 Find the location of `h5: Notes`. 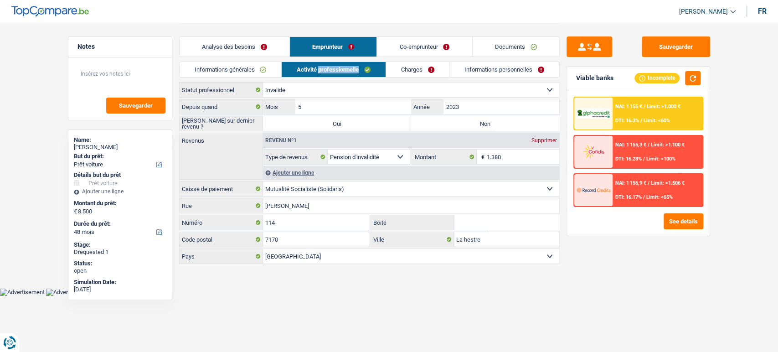

h5: Notes is located at coordinates (120, 46).